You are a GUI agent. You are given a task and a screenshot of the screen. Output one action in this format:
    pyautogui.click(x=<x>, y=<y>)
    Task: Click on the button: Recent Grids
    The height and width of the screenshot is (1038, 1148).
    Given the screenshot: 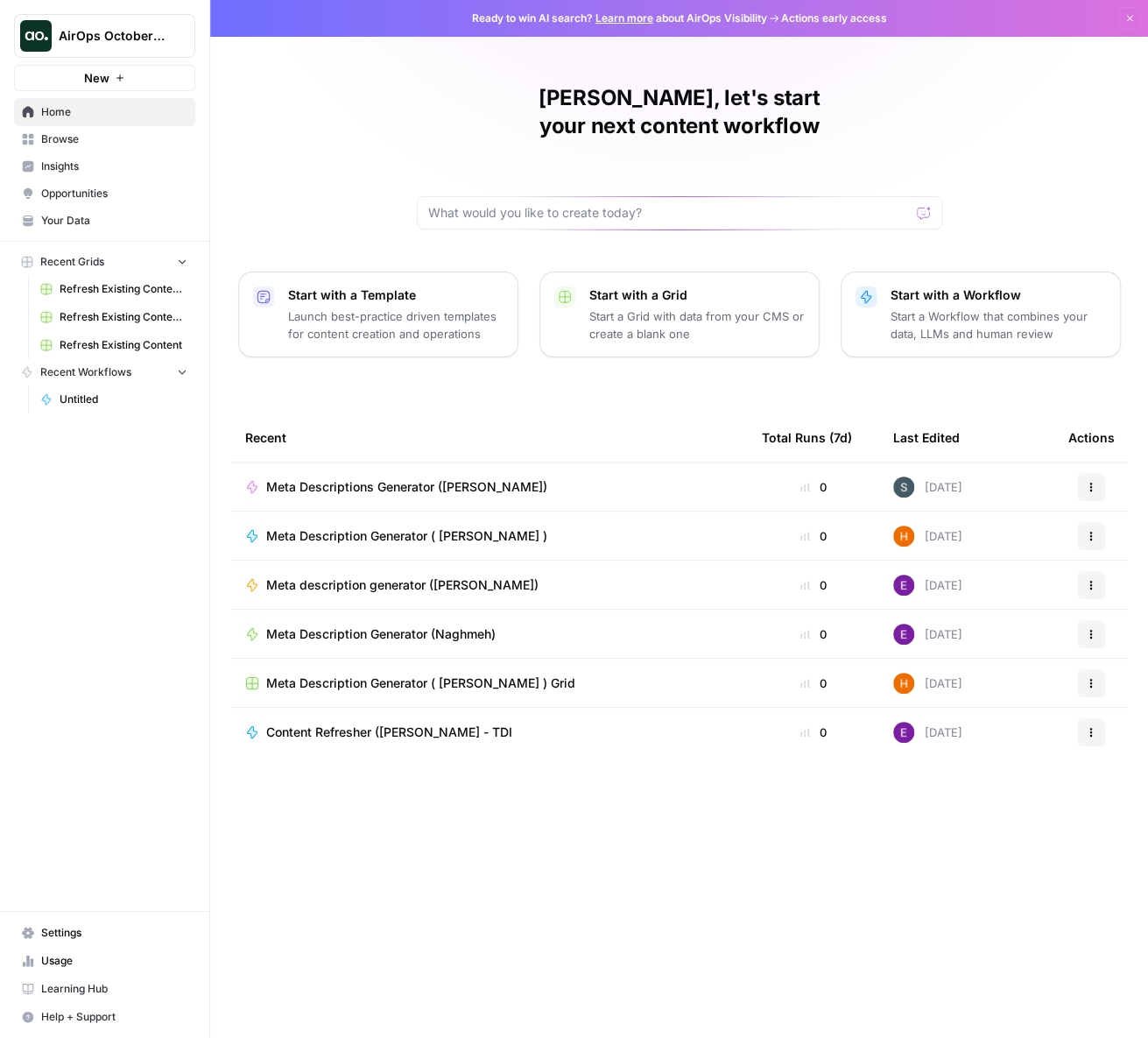 What is the action you would take?
    pyautogui.click(x=104, y=262)
    